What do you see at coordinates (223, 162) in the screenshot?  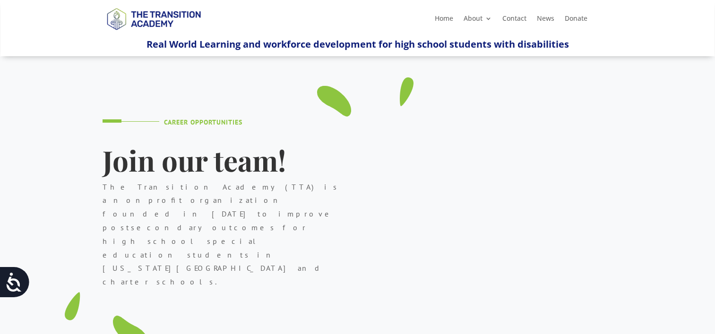 I see `h1: Join our team!` at bounding box center [223, 162].